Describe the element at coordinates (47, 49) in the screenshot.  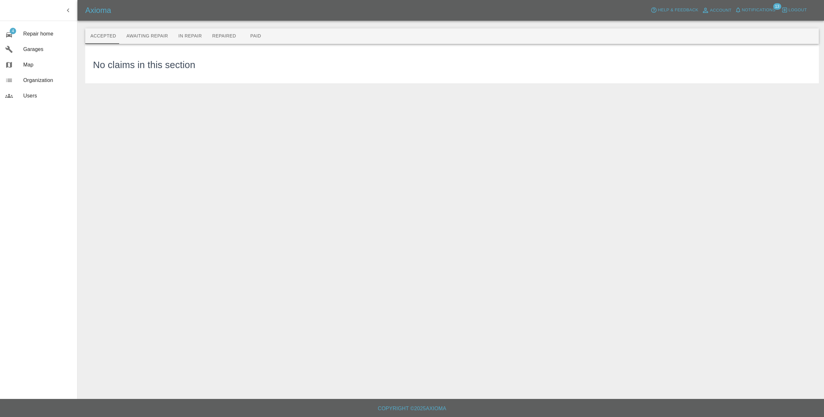
I see `span: Garages` at that location.